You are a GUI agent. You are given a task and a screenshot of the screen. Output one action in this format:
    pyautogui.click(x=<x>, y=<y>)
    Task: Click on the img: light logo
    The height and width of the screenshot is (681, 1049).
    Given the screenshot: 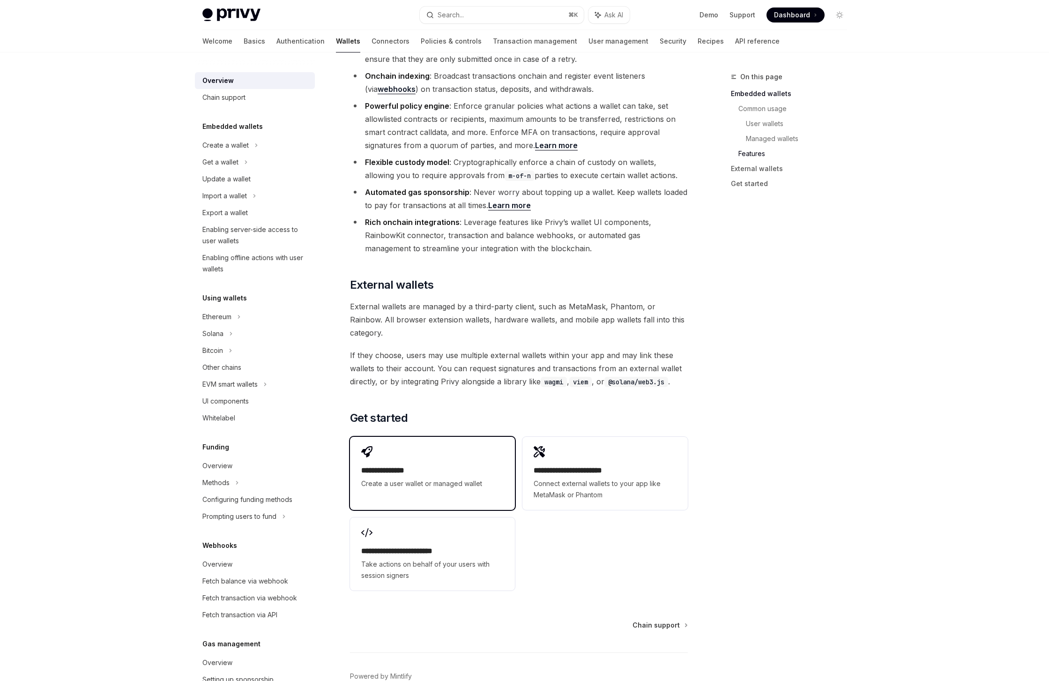 What is the action you would take?
    pyautogui.click(x=231, y=15)
    